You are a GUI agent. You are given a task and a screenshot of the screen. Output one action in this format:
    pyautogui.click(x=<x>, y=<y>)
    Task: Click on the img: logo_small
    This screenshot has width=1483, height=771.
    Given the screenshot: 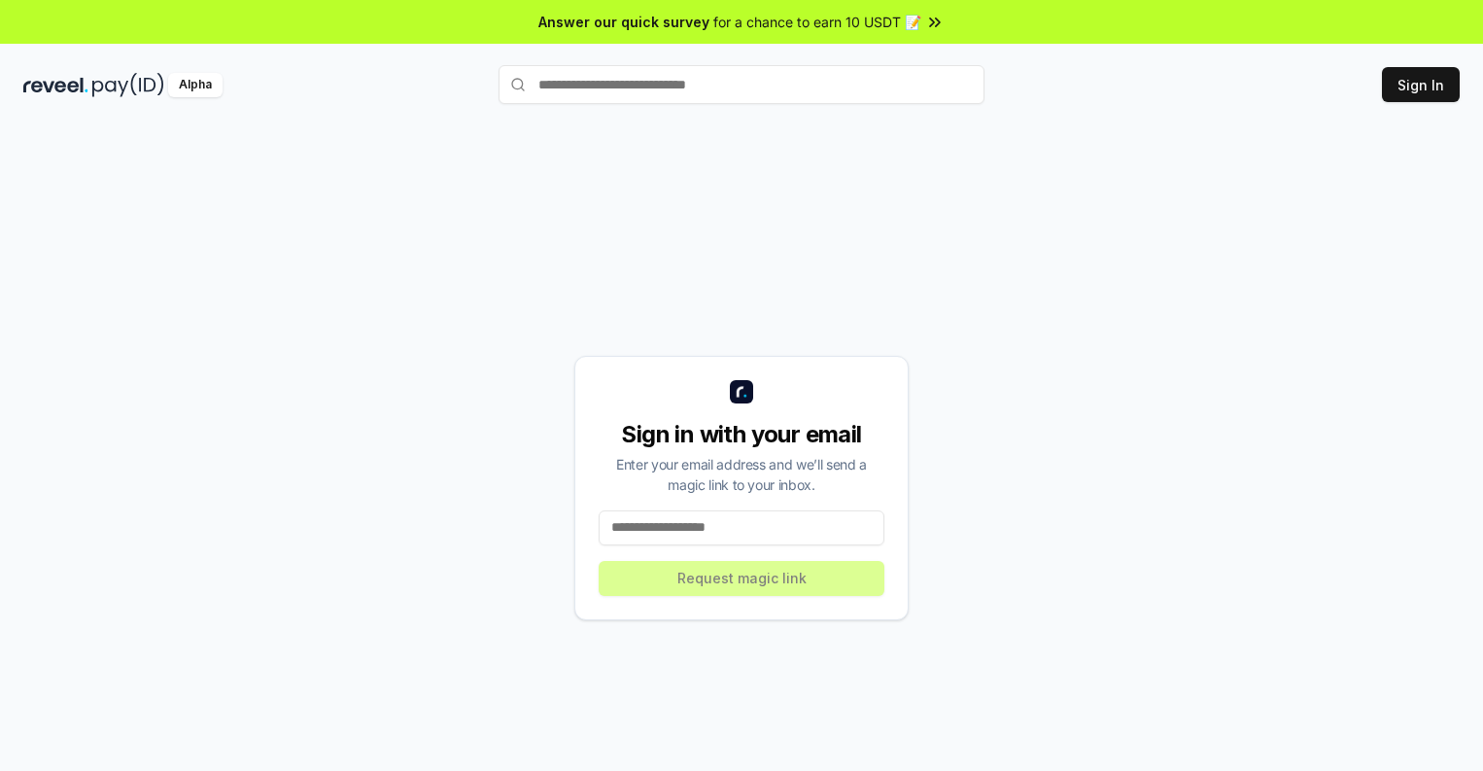 What is the action you would take?
    pyautogui.click(x=741, y=392)
    